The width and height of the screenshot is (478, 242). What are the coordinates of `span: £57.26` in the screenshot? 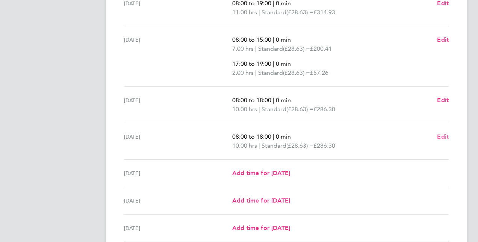 It's located at (319, 72).